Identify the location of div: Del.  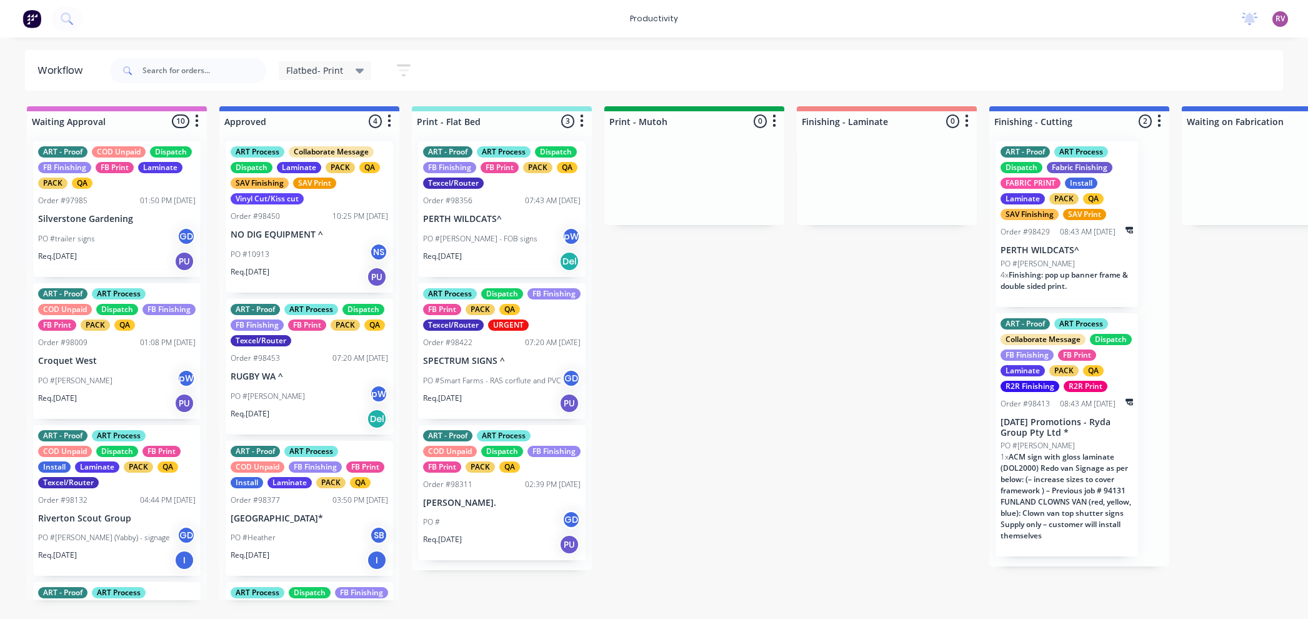
(569, 261).